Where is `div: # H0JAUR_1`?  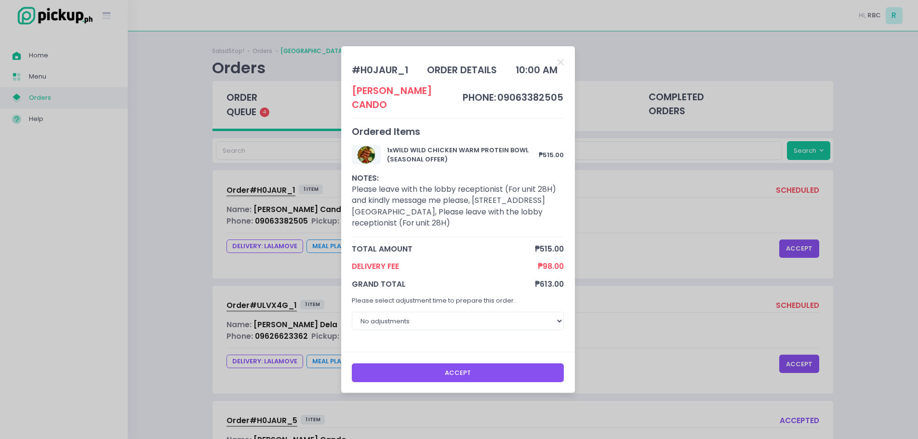 div: # H0JAUR_1 is located at coordinates (380, 70).